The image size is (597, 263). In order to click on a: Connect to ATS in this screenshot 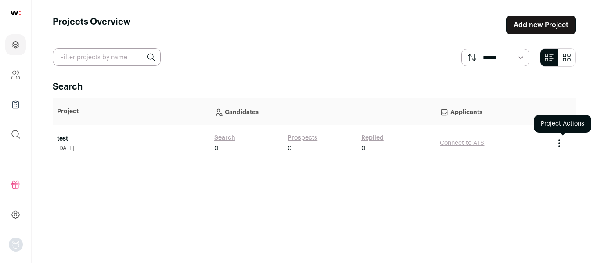, I will do `click(461, 143)`.